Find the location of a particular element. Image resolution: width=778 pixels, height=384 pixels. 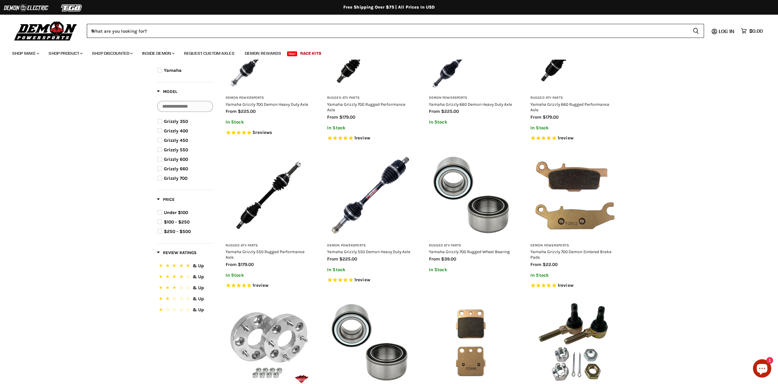

span: $22.00 is located at coordinates (550, 264).